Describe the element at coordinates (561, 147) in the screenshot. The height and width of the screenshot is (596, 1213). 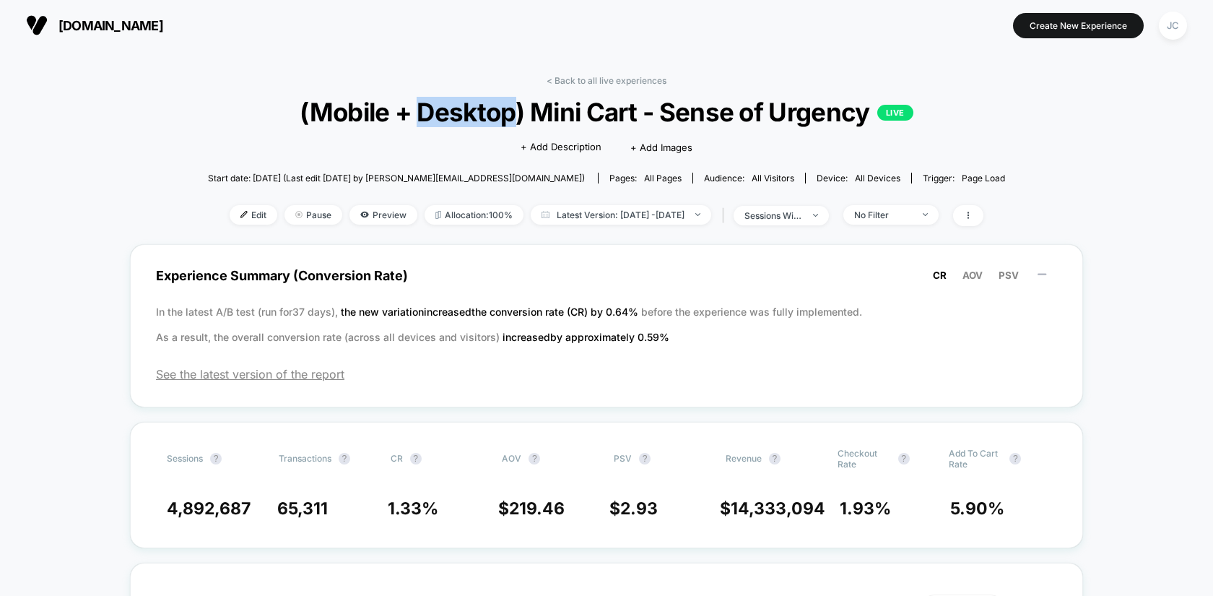
I see `span: + Add Description` at that location.